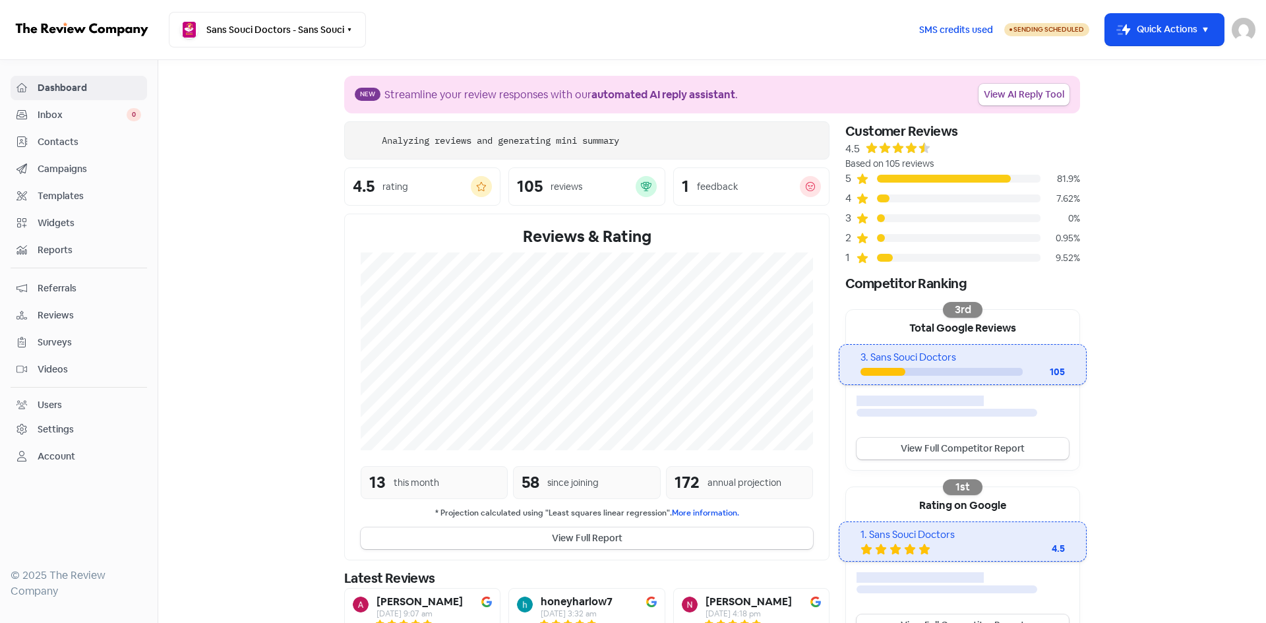 The height and width of the screenshot is (623, 1266). I want to click on a: SMS credits used, so click(956, 28).